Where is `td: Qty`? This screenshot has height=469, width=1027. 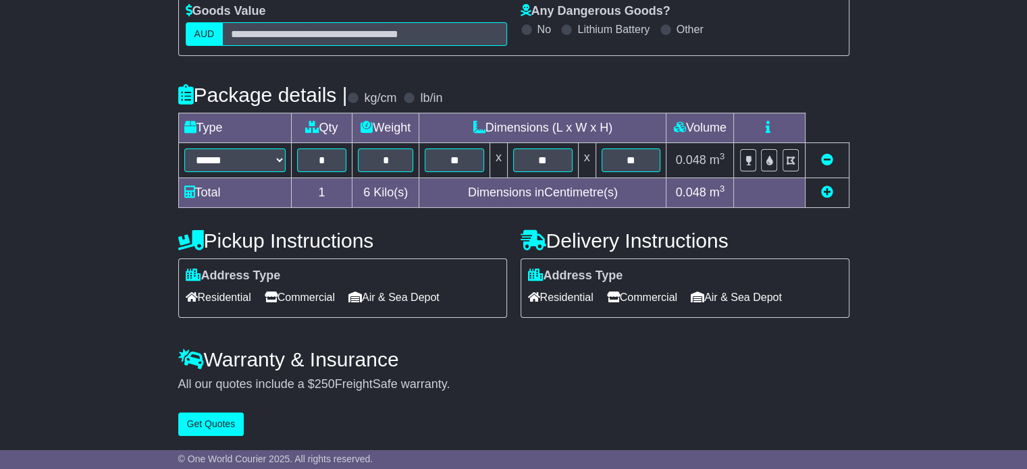 td: Qty is located at coordinates (322, 128).